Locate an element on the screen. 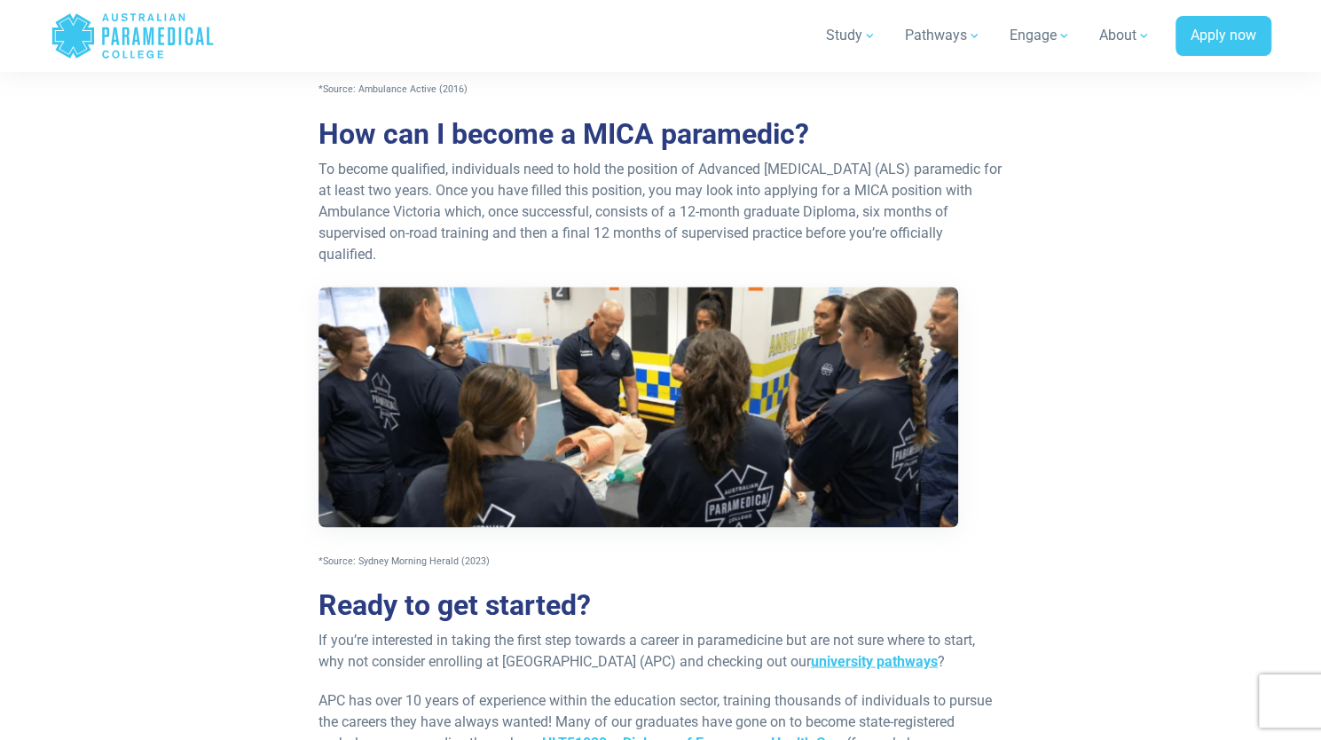 This screenshot has height=740, width=1321. a: Pathways is located at coordinates (943, 35).